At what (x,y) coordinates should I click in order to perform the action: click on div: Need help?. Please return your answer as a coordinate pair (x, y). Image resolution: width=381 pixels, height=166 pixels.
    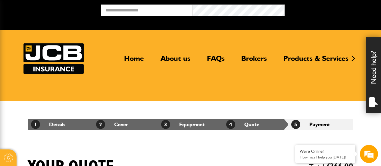
    Looking at the image, I should click on (374, 75).